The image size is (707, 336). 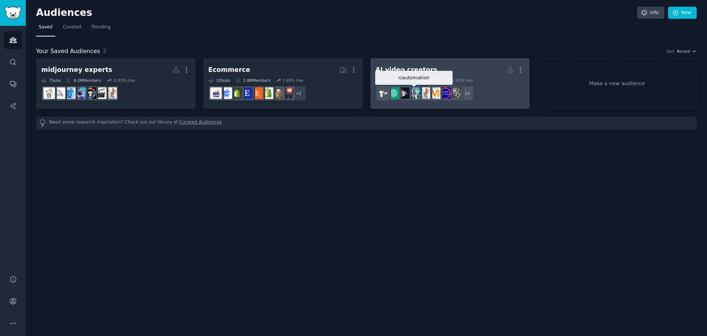 What do you see at coordinates (684, 51) in the screenshot?
I see `span: Recent` at bounding box center [684, 51].